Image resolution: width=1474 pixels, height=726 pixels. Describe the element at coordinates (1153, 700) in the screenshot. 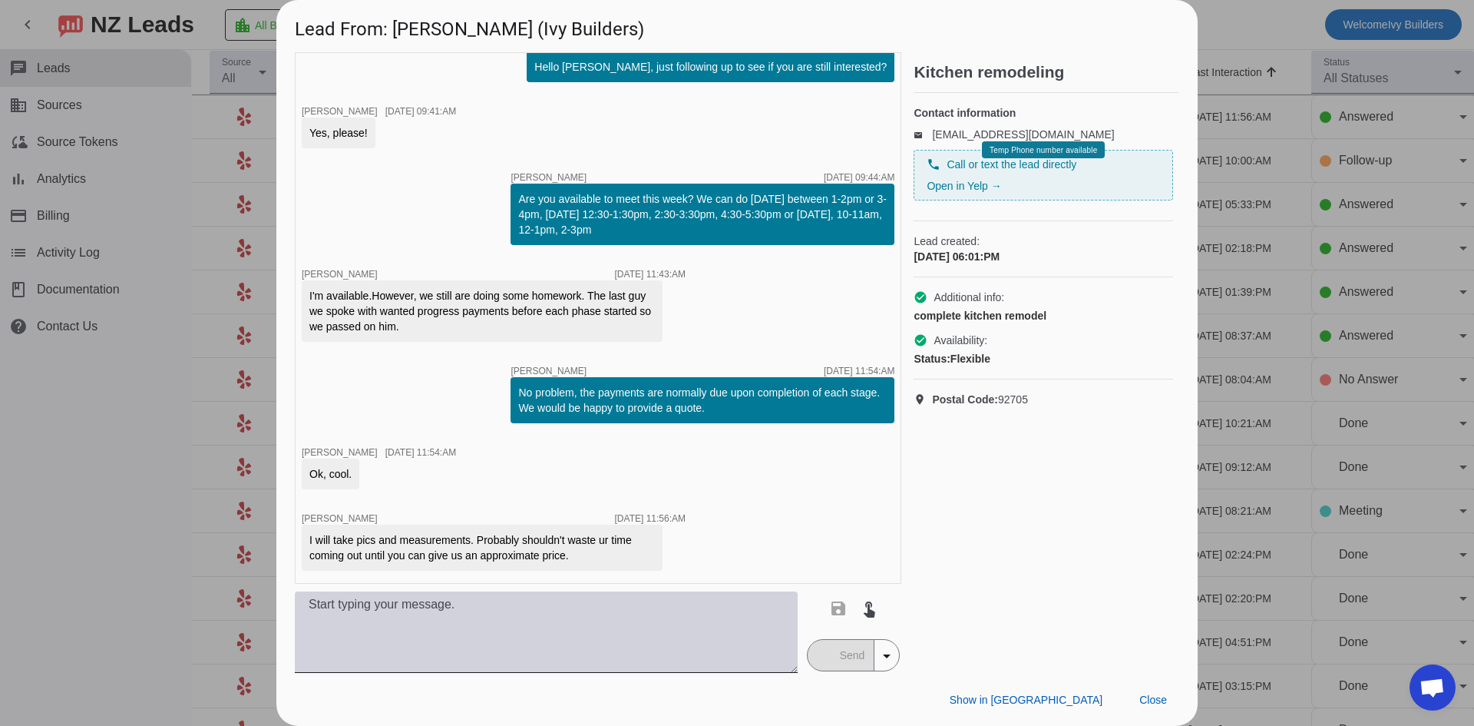

I see `span: Close` at that location.